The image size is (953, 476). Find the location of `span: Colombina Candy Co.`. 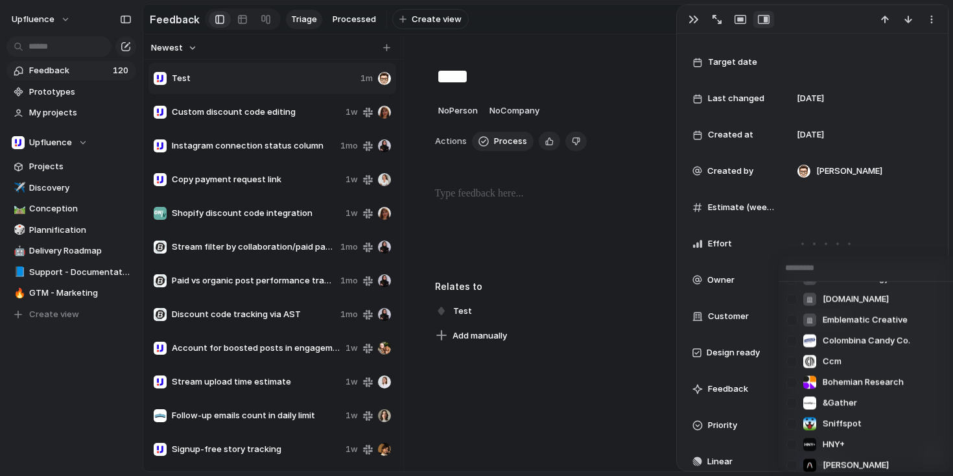

span: Colombina Candy Co. is located at coordinates (866, 341).